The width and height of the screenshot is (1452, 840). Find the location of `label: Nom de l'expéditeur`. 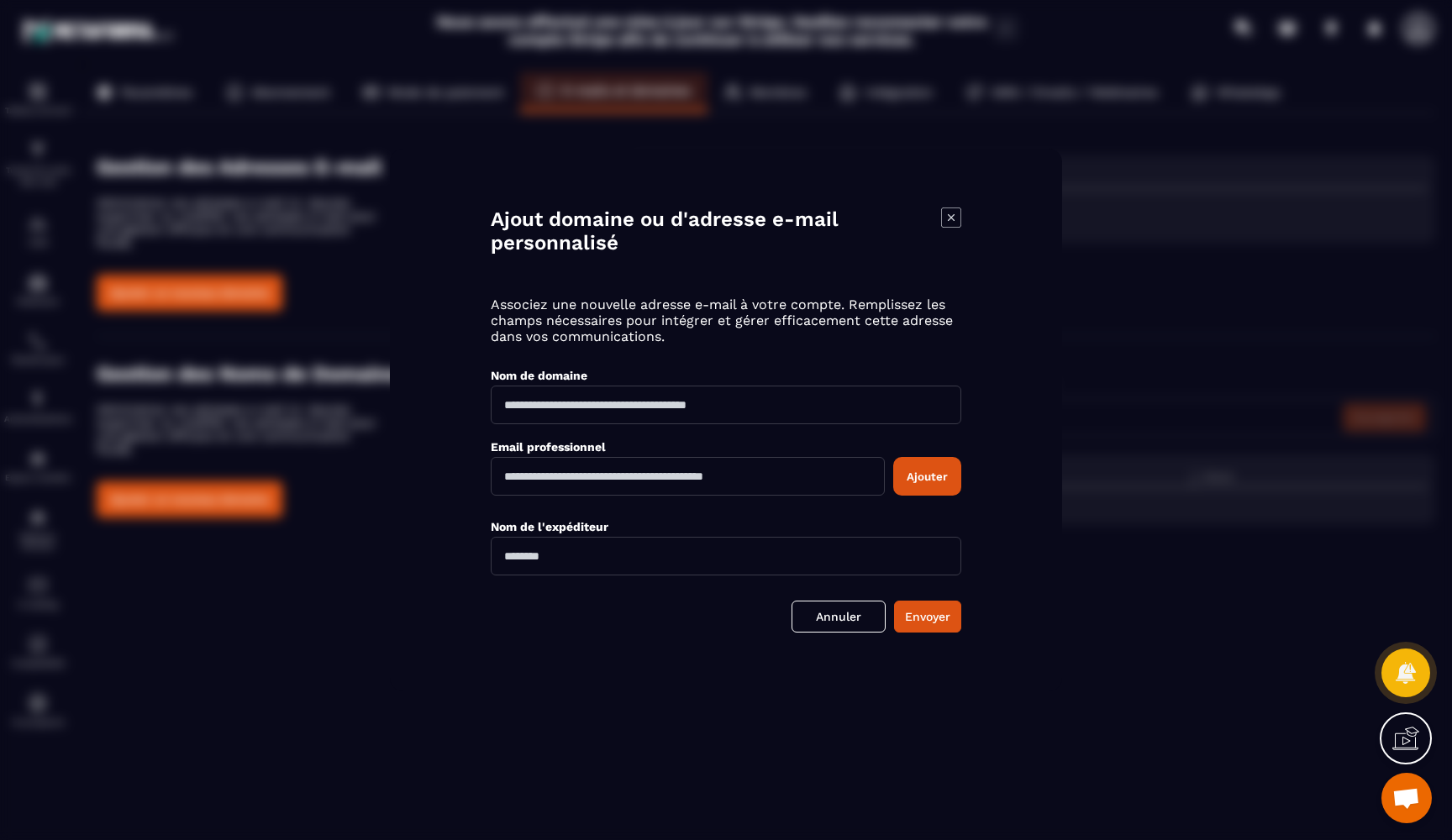

label: Nom de l'expéditeur is located at coordinates (550, 527).